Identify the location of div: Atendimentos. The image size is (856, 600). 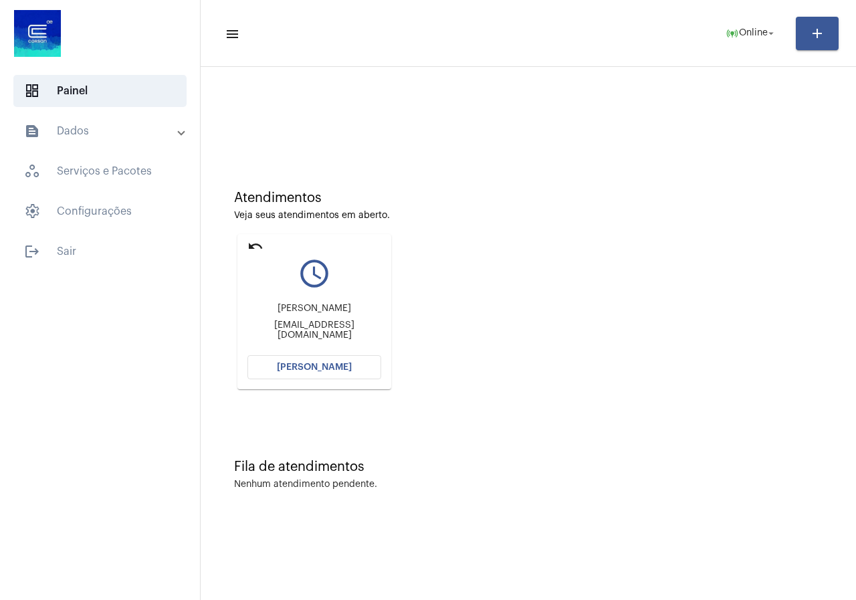
(528, 198).